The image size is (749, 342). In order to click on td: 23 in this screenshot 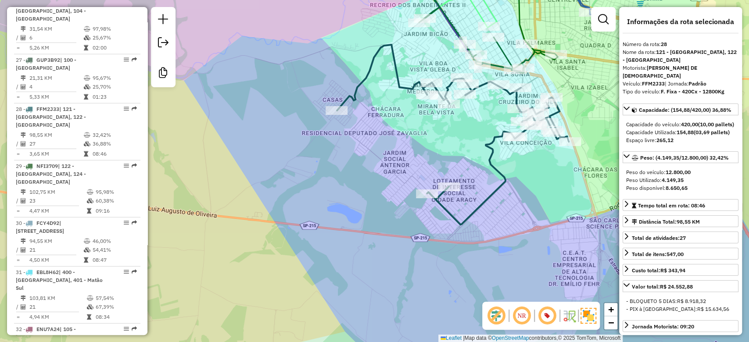, I will do `click(57, 201)`.